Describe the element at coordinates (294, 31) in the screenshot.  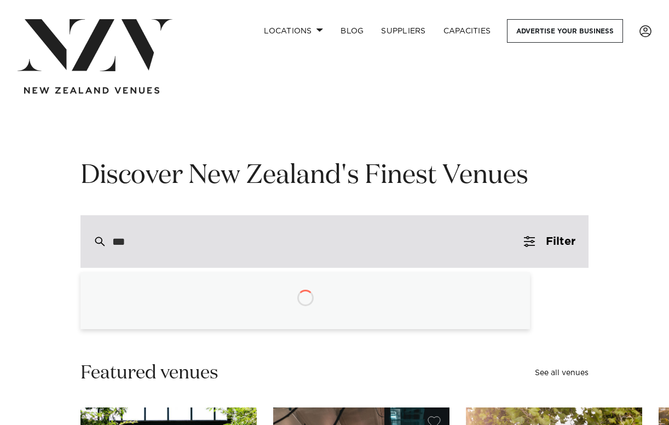
I see `a: Locations` at that location.